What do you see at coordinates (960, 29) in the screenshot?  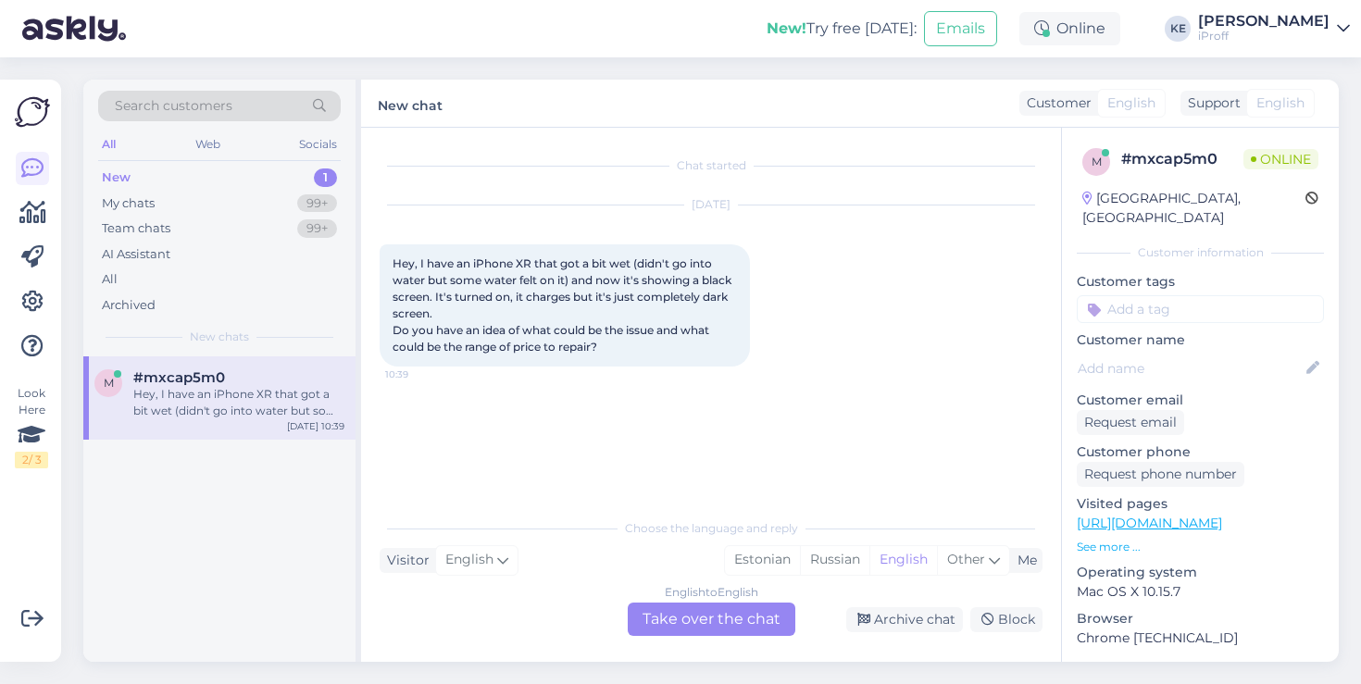 I see `button: Emails` at bounding box center [960, 29].